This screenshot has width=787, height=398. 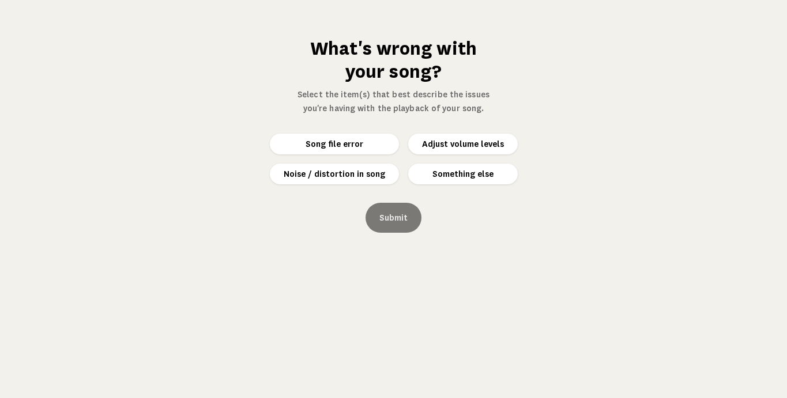 I want to click on button: Song file error, so click(x=334, y=144).